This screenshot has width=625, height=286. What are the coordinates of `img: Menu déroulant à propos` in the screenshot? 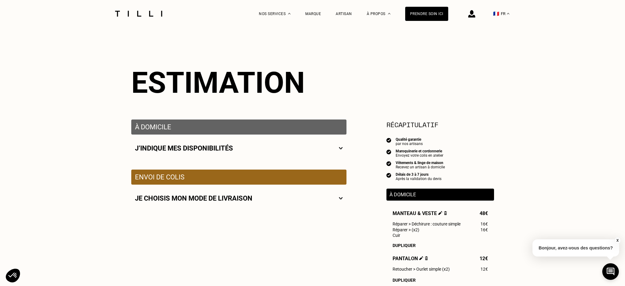 It's located at (389, 14).